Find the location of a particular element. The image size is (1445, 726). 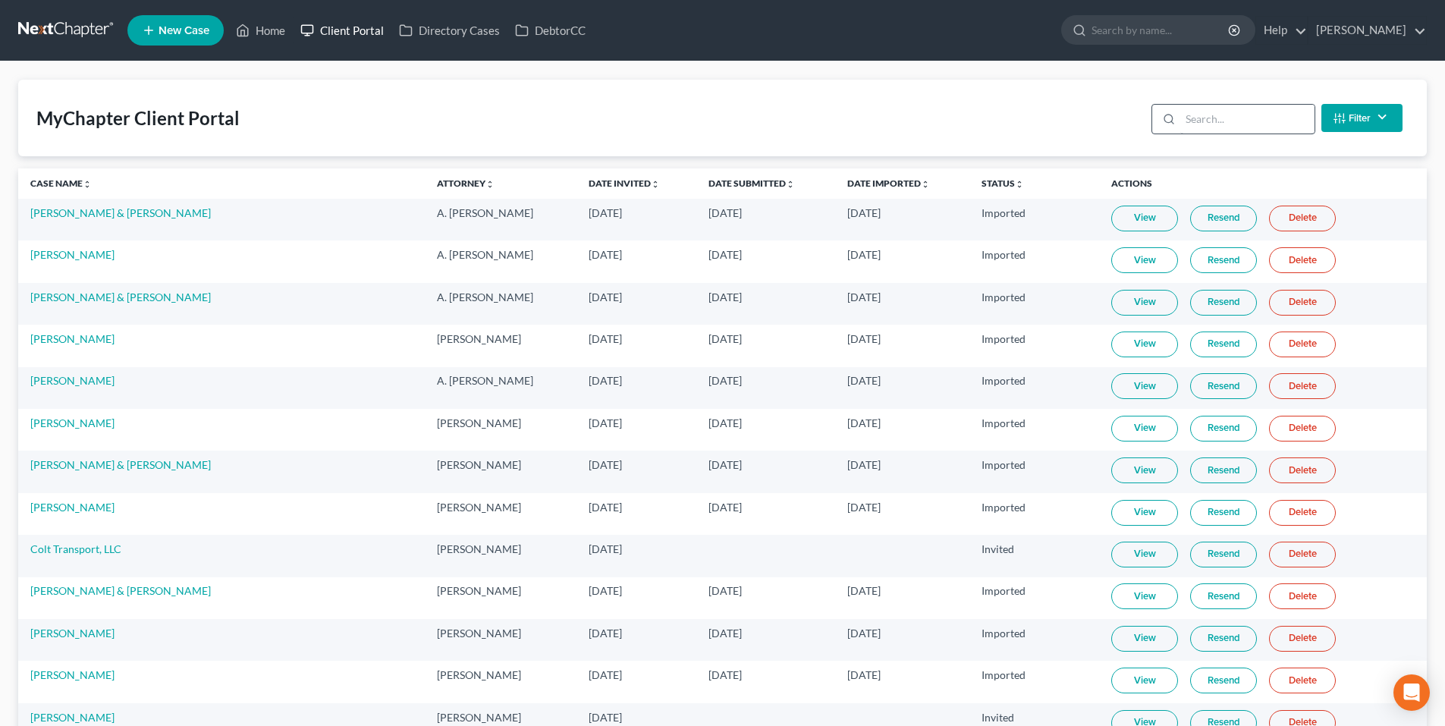

a: Date Submittedunfold_more is located at coordinates (752, 183).